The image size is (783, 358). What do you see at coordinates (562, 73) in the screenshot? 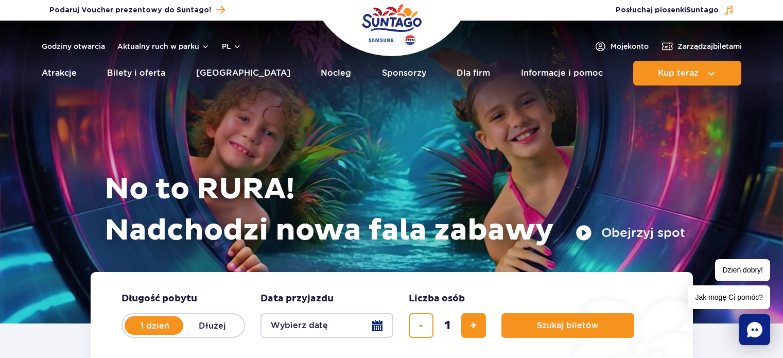
I see `a: Informacje i pomoc` at bounding box center [562, 73].